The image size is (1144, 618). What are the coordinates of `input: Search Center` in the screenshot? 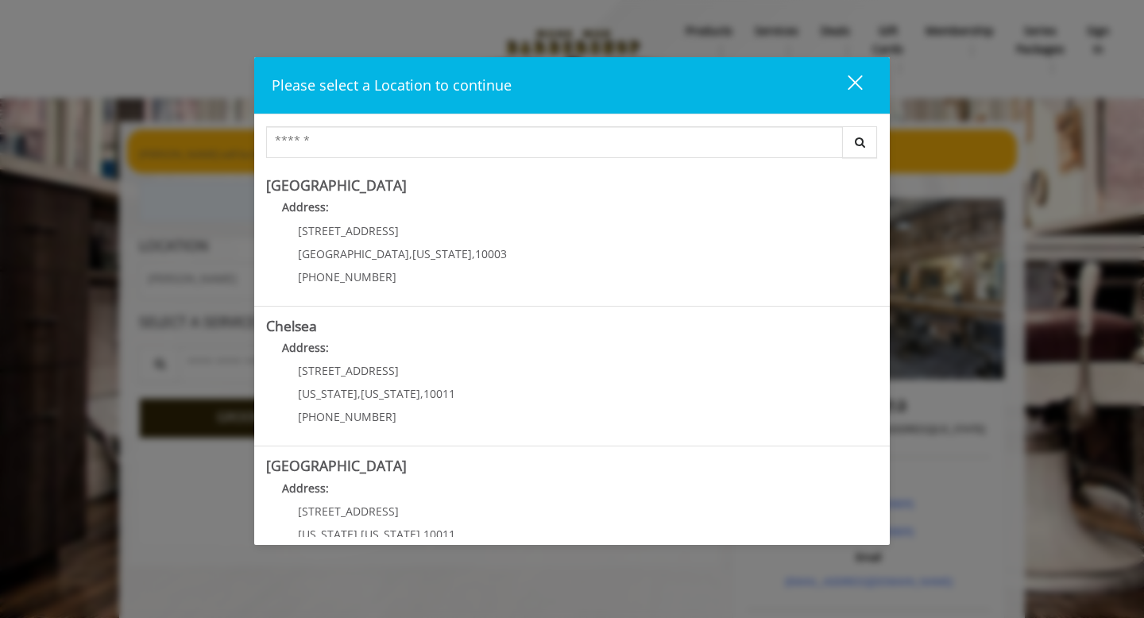 It's located at (555, 142).